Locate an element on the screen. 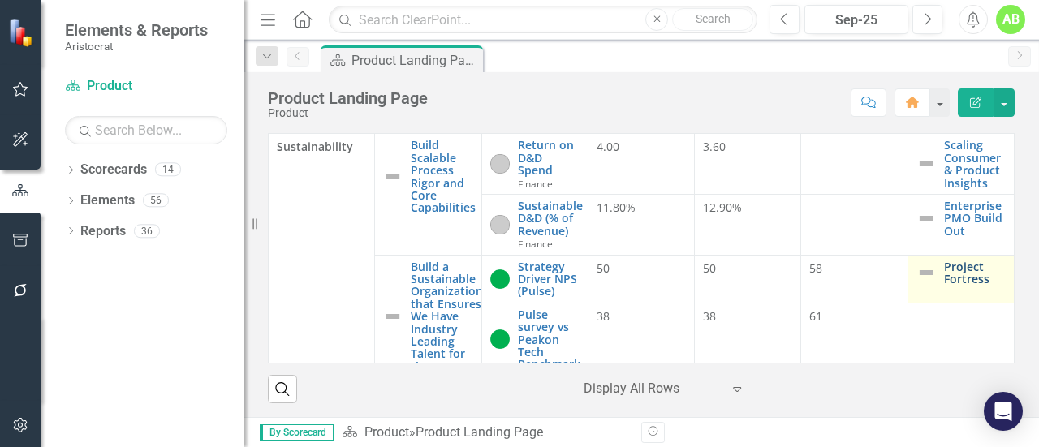  div: AB is located at coordinates (1011, 19).